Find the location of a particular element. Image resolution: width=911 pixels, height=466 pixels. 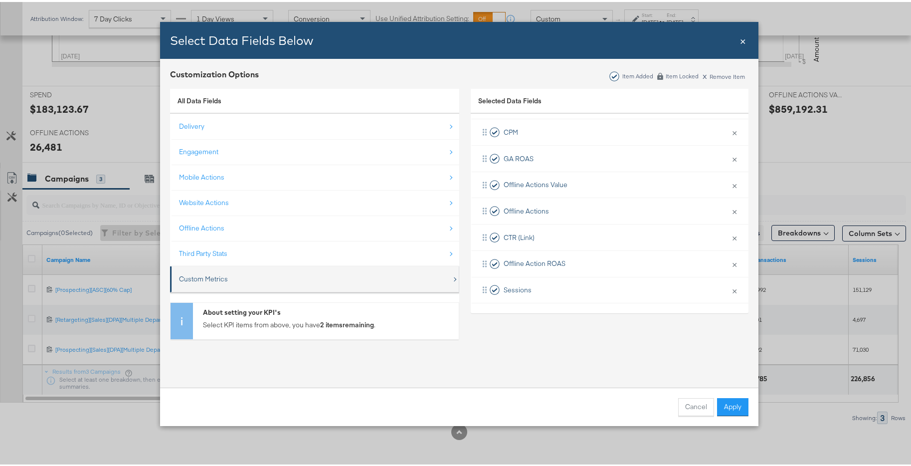

span: Selected Data Fields is located at coordinates (510, 101).